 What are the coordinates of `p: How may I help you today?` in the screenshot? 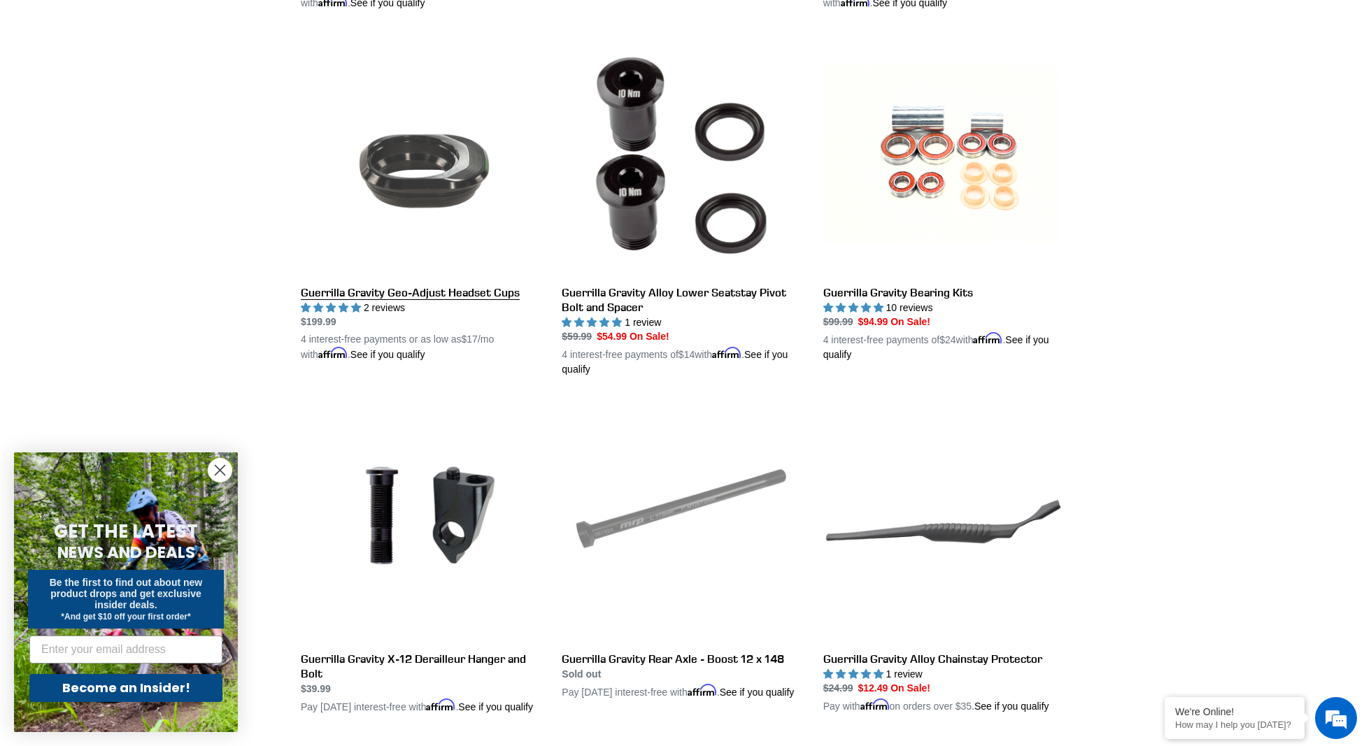 It's located at (1235, 725).